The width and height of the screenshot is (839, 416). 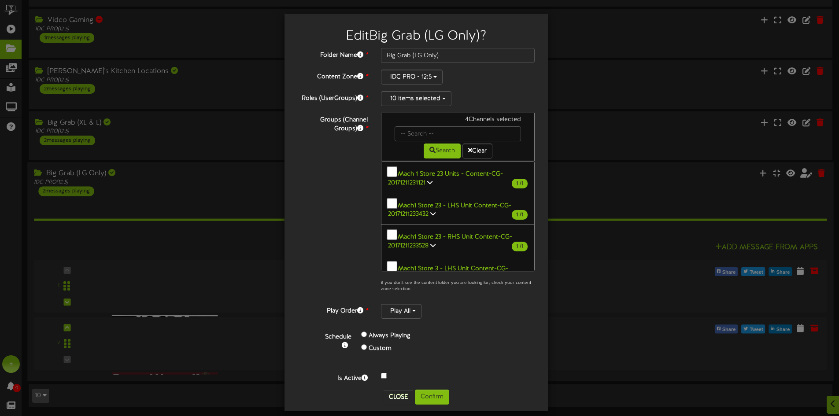 I want to click on h2: Edit Big Grab (LG Only) ?, so click(x=416, y=36).